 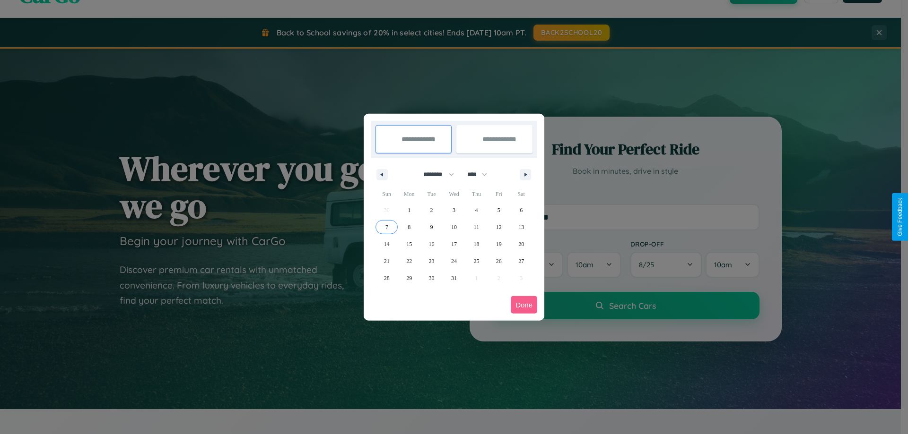 What do you see at coordinates (521, 210) in the screenshot?
I see `span: 6` at bounding box center [521, 210].